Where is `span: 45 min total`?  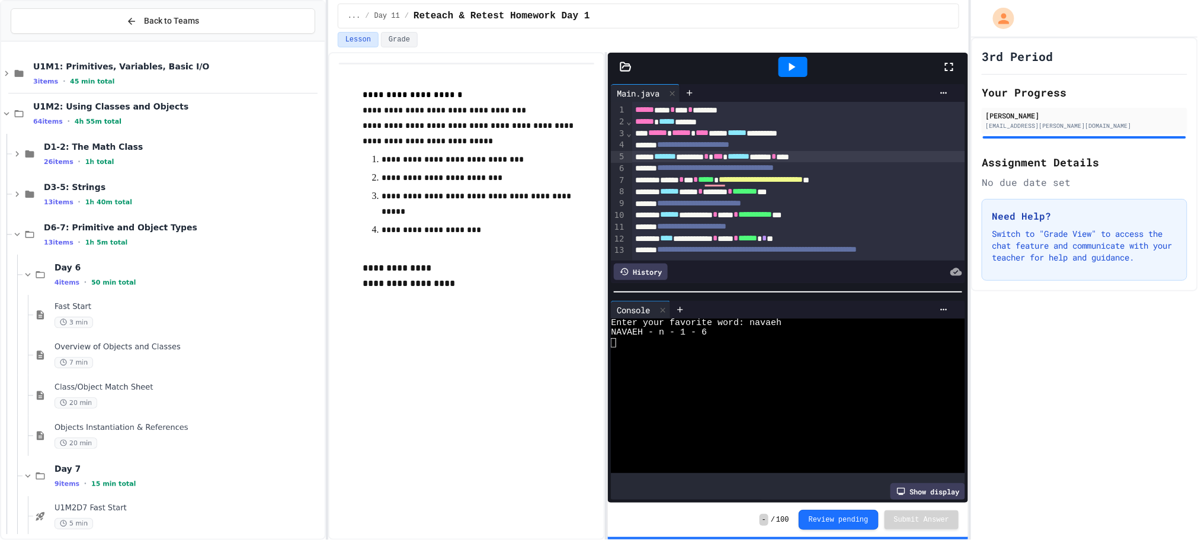
span: 45 min total is located at coordinates (92, 81).